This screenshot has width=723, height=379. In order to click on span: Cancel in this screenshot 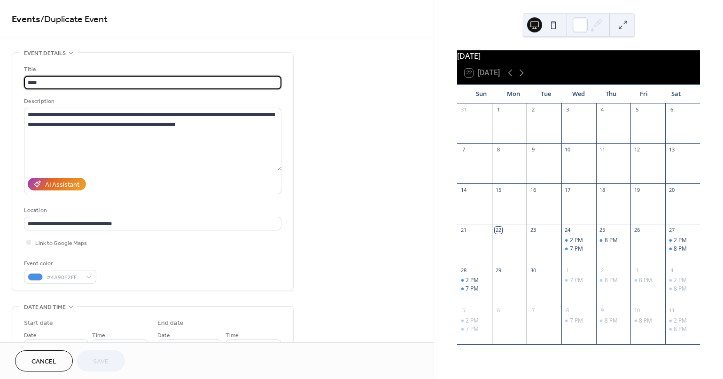, I will do `click(44, 361)`.